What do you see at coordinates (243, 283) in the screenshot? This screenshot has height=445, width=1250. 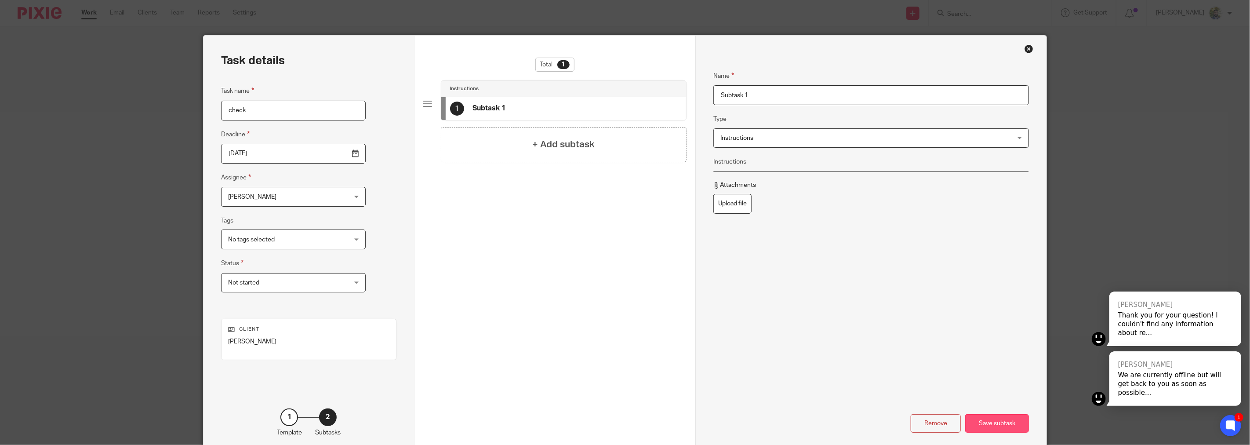 I see `span: Not started` at bounding box center [243, 283].